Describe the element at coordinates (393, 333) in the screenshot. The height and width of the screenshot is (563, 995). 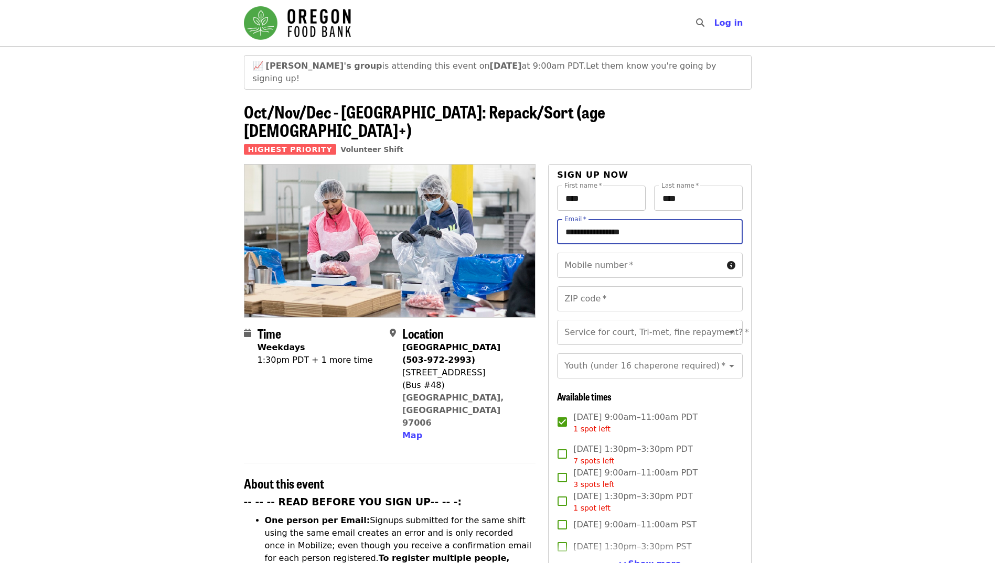
I see `i: map-marker-alt icon` at that location.